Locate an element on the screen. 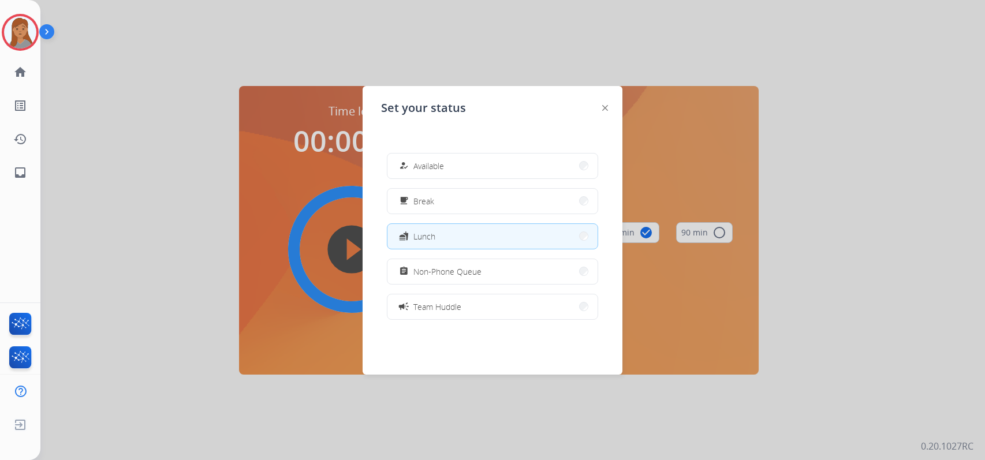 This screenshot has height=460, width=985. span: Set your status is located at coordinates (423, 108).